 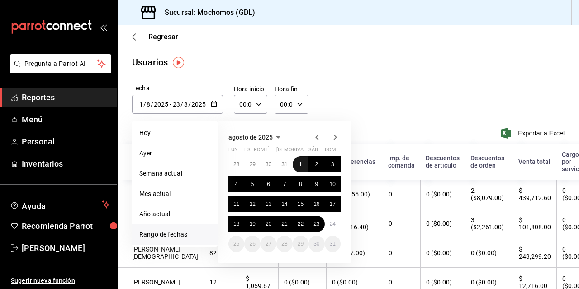 I want to click on font: Inventarios, so click(x=42, y=164).